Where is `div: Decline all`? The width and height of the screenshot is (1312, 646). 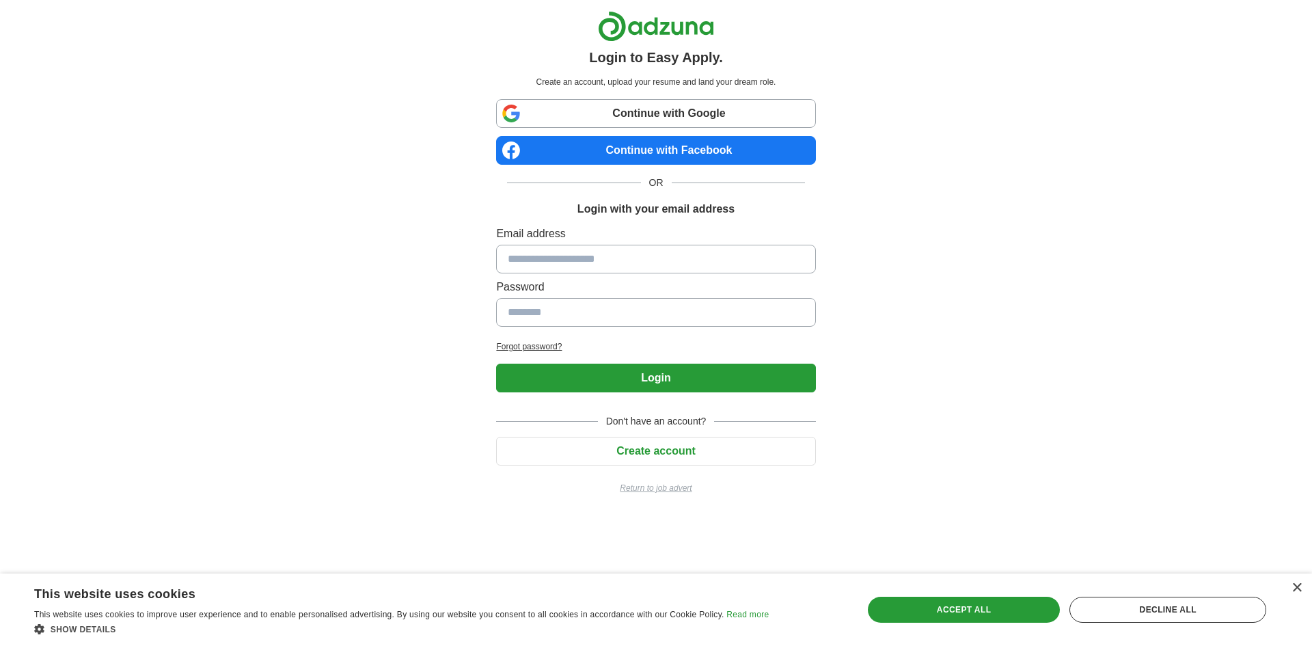
div: Decline all is located at coordinates (1168, 609).